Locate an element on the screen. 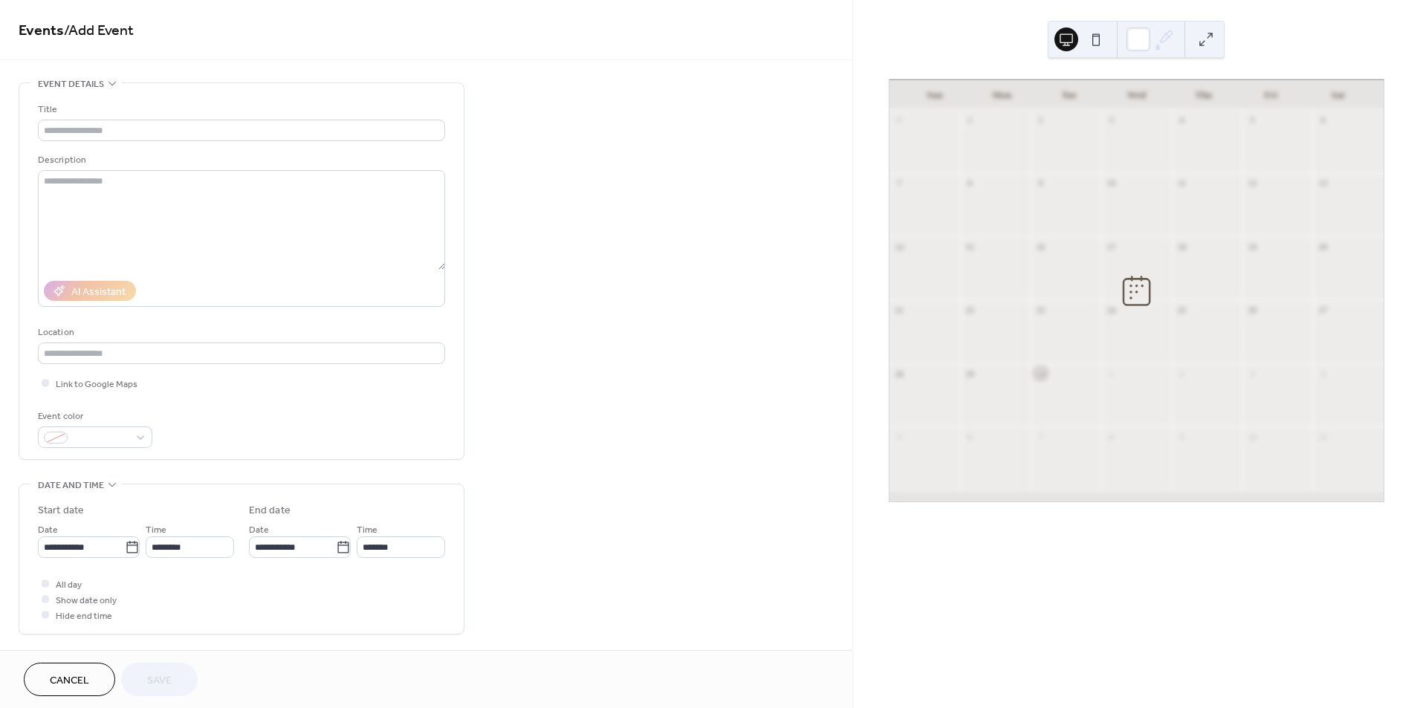 The width and height of the screenshot is (1420, 708). div: Thu is located at coordinates (1204, 95).